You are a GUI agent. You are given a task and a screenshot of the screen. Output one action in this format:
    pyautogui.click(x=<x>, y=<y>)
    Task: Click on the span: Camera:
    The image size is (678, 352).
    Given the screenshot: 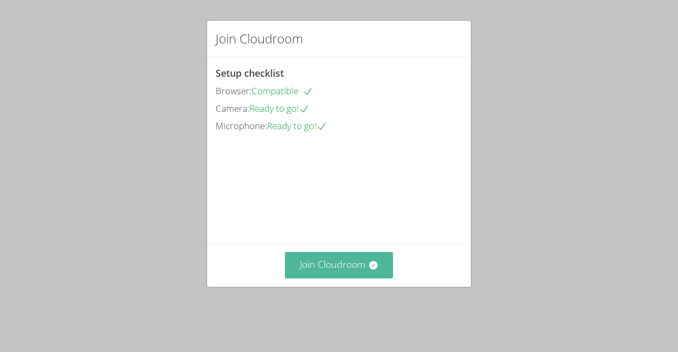 What is the action you would take?
    pyautogui.click(x=233, y=108)
    